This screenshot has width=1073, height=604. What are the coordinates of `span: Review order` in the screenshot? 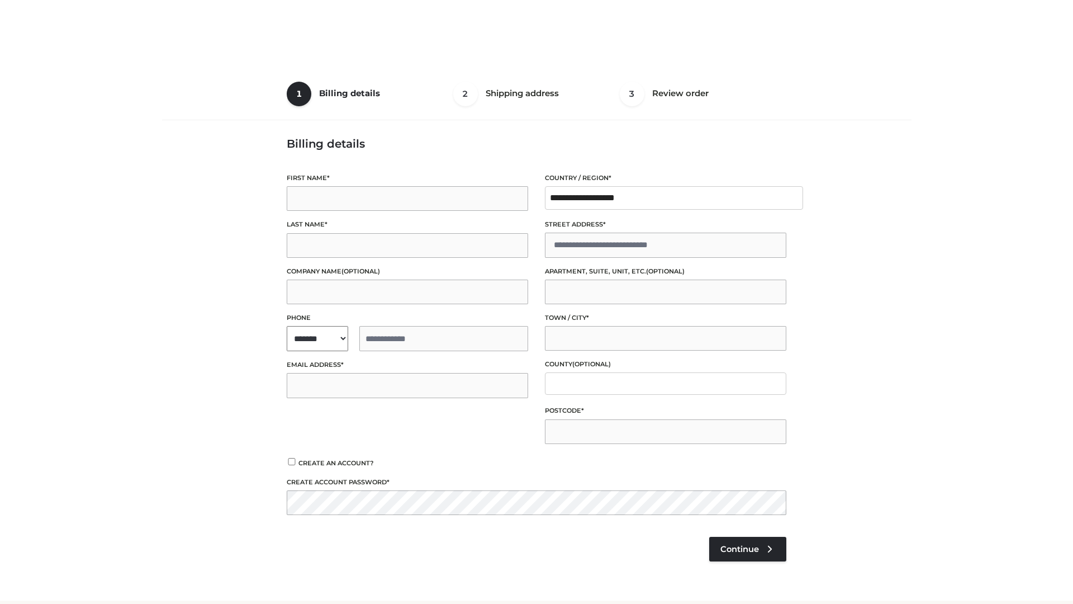 It's located at (680, 93).